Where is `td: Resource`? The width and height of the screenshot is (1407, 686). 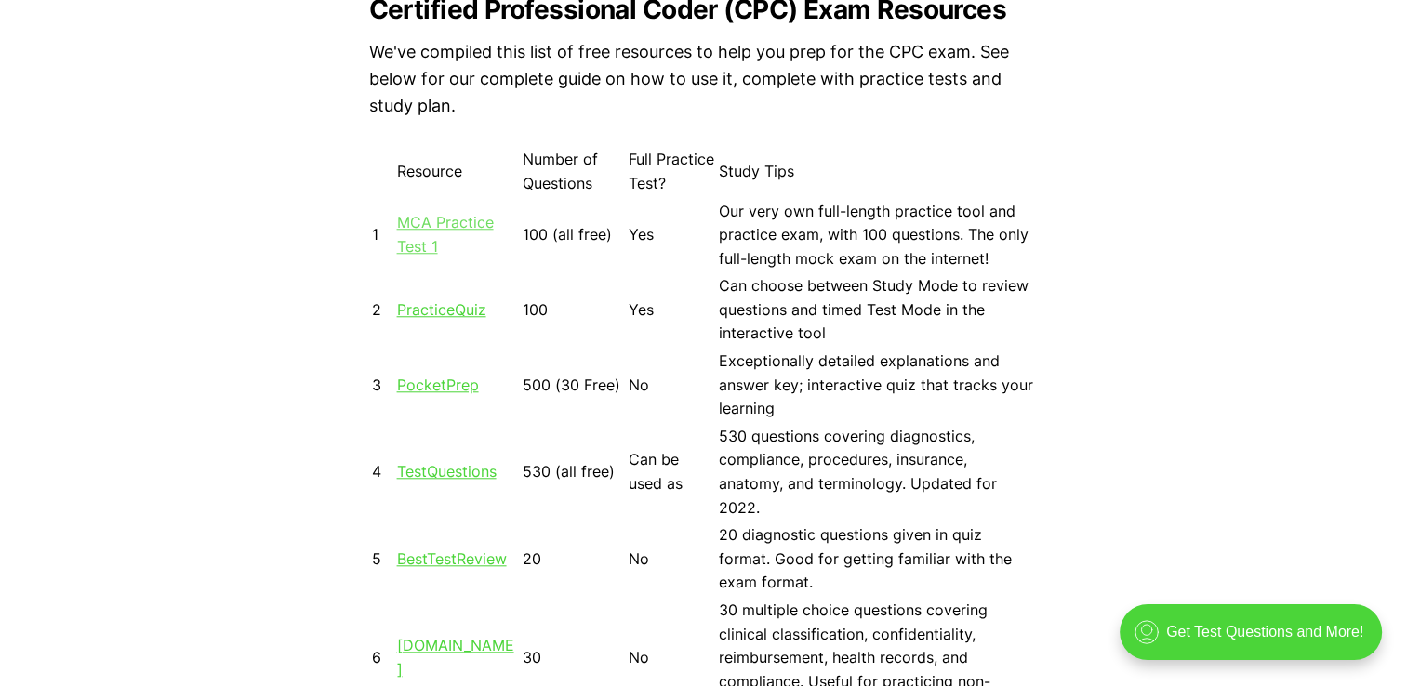
td: Resource is located at coordinates (458, 171).